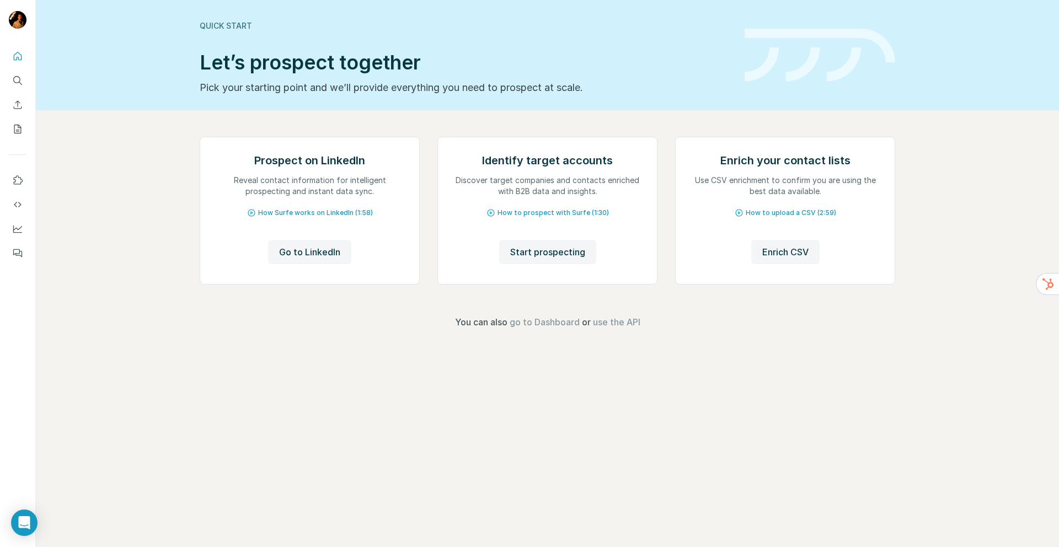 Image resolution: width=1059 pixels, height=547 pixels. I want to click on button: go to Dashboard, so click(545, 322).